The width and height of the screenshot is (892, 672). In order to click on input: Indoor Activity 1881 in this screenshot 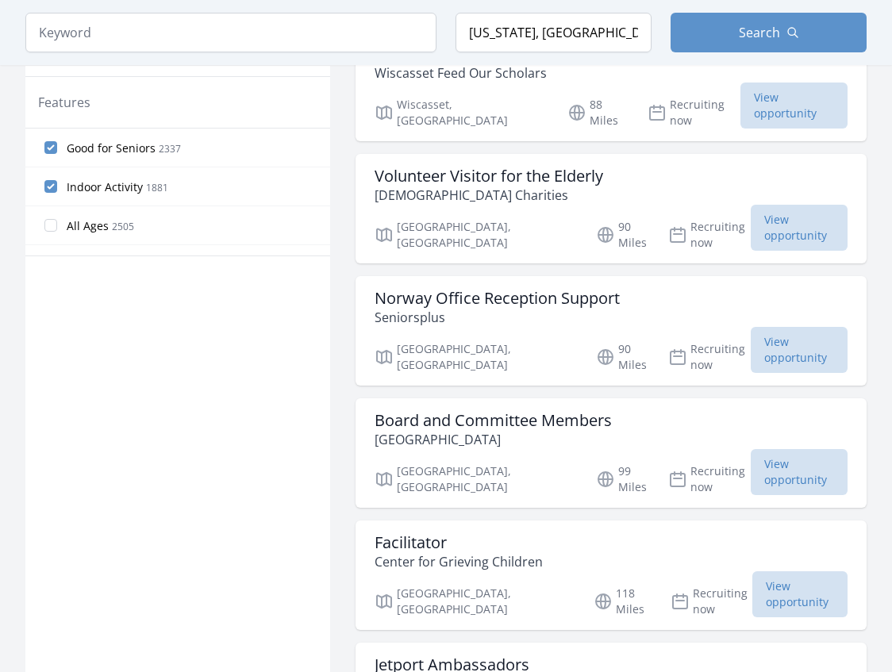, I will do `click(51, 186)`.